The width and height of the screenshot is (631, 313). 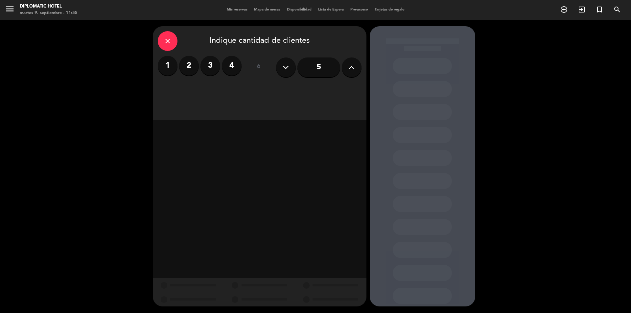 I want to click on i: search, so click(x=617, y=10).